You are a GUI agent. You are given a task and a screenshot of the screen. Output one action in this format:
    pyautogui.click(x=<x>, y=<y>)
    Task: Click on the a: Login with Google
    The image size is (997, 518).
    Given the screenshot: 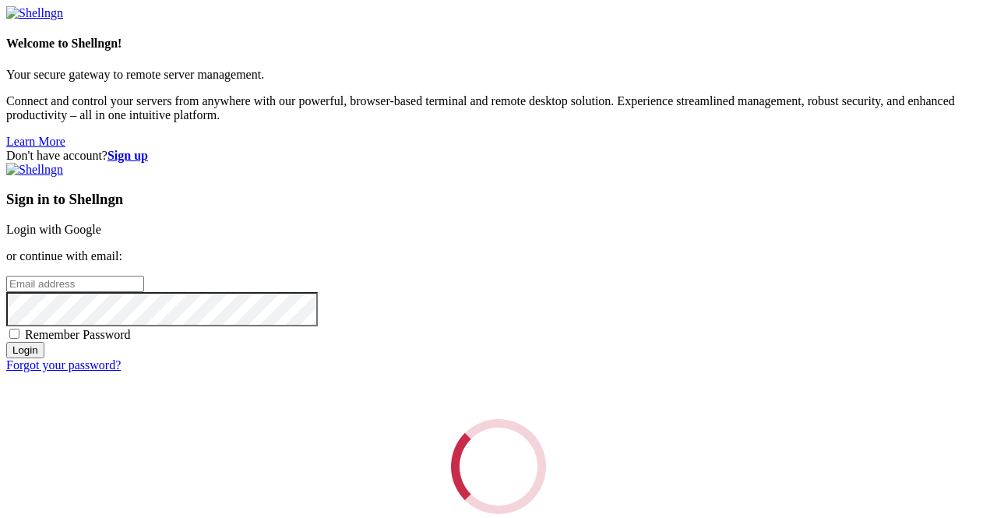 What is the action you would take?
    pyautogui.click(x=54, y=229)
    